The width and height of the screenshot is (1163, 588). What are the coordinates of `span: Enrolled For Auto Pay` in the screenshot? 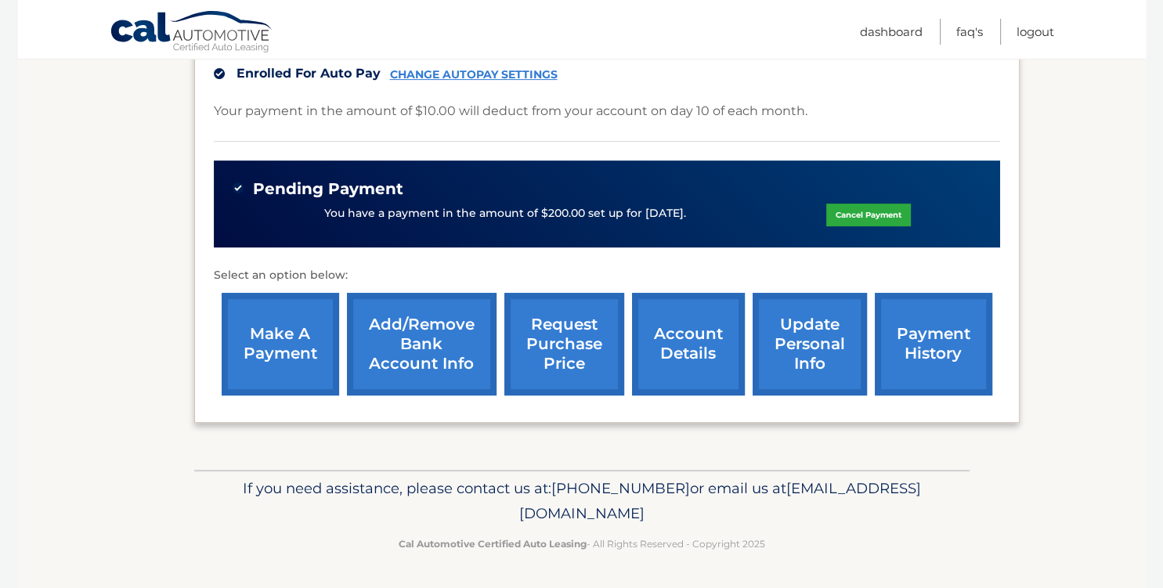 It's located at (308, 73).